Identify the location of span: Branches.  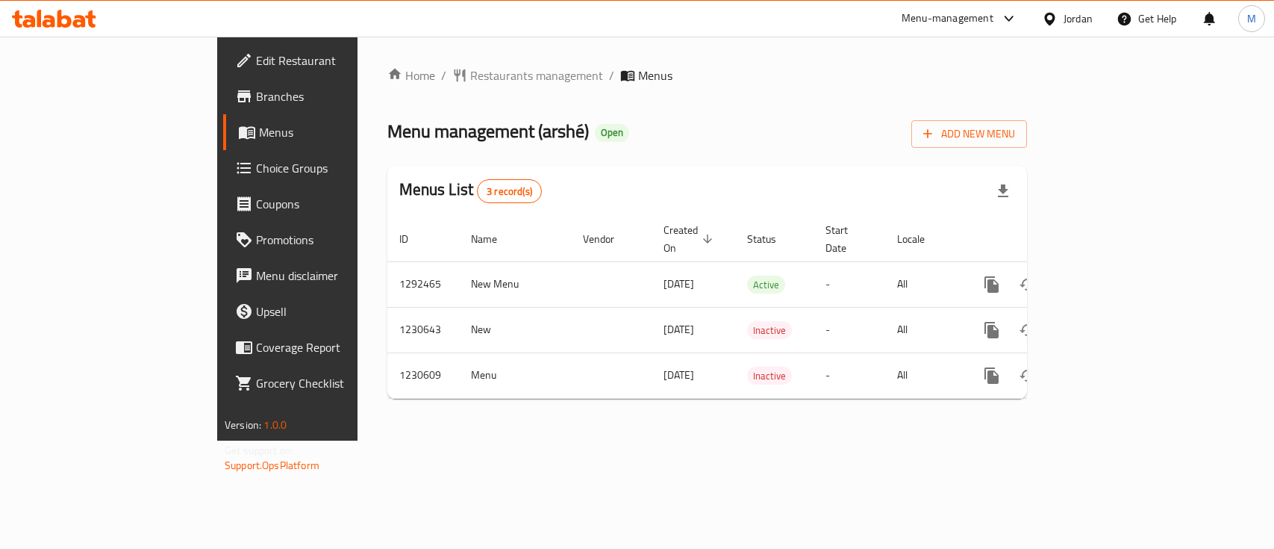
(337, 96).